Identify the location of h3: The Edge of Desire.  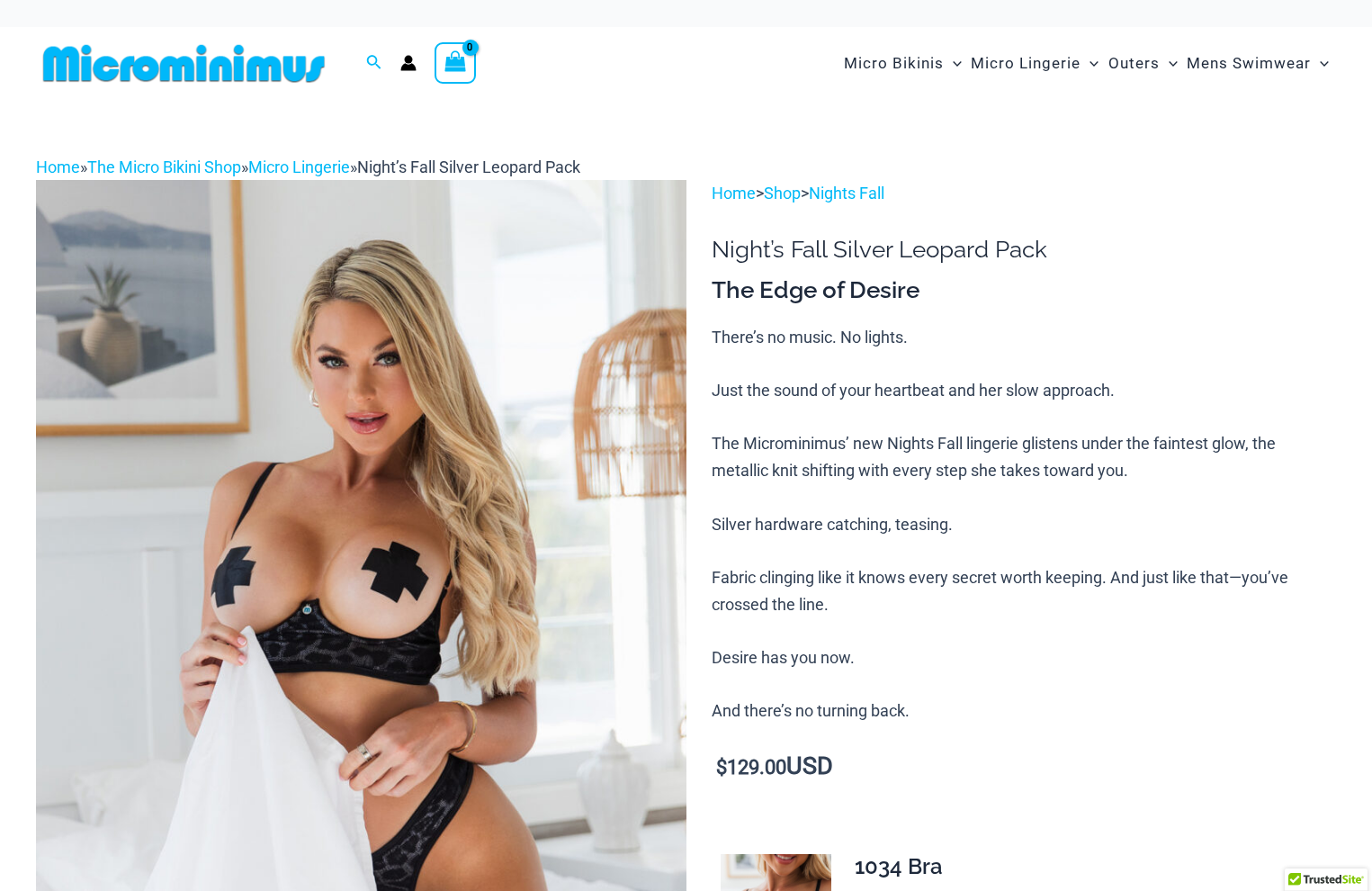
(1024, 290).